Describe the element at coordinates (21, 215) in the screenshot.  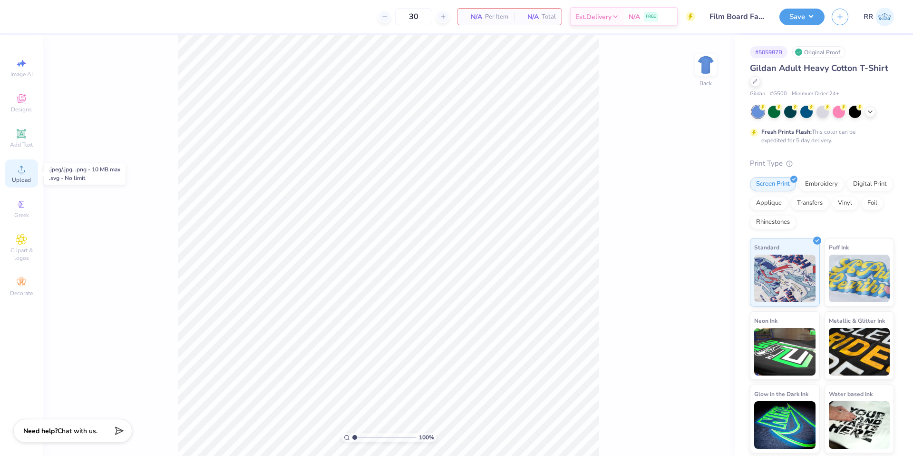
I see `span: Greek` at that location.